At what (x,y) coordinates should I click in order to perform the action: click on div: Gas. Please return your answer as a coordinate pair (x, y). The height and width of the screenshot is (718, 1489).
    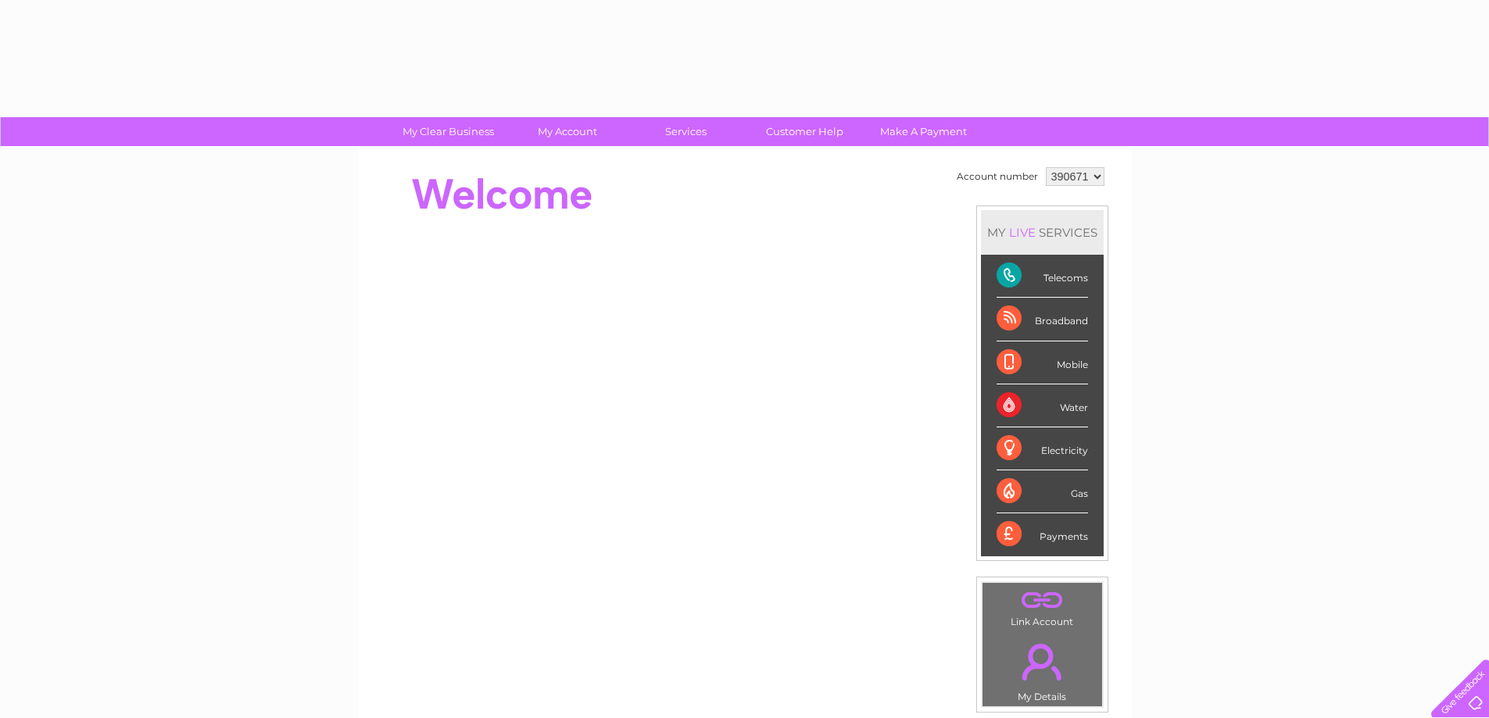
    Looking at the image, I should click on (1042, 491).